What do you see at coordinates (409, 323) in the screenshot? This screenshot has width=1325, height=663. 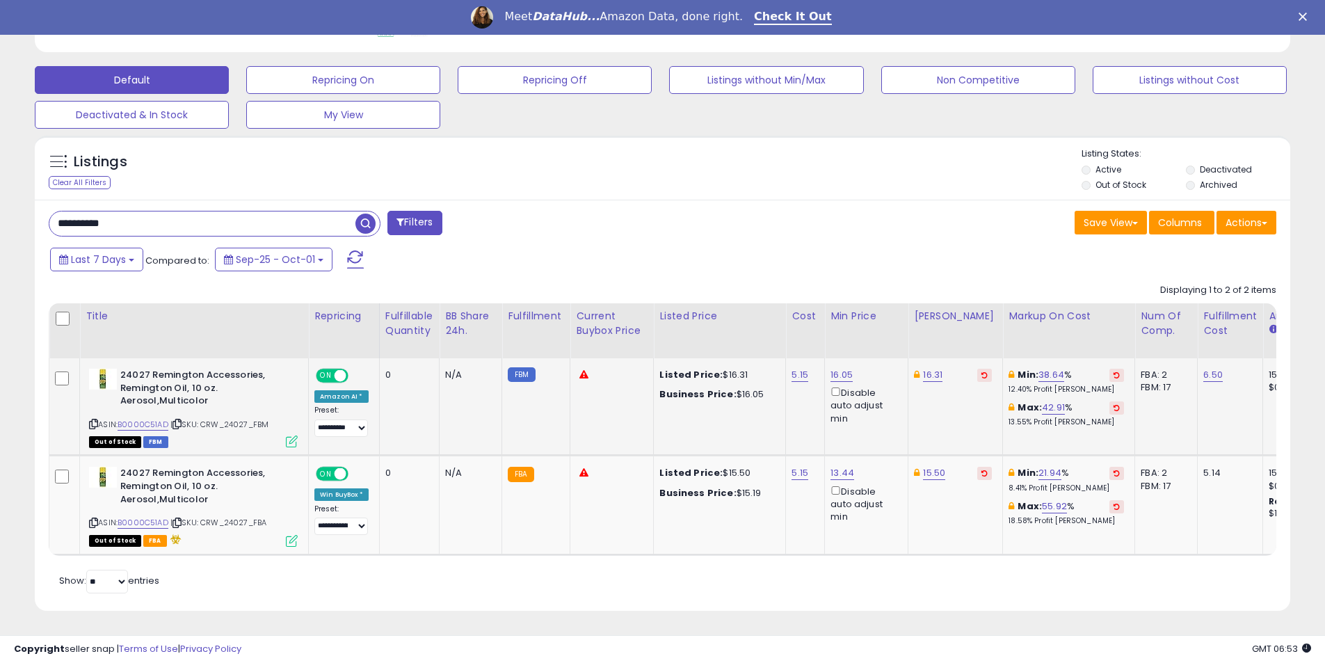 I see `div: Fulfillable Quantity` at bounding box center [409, 323].